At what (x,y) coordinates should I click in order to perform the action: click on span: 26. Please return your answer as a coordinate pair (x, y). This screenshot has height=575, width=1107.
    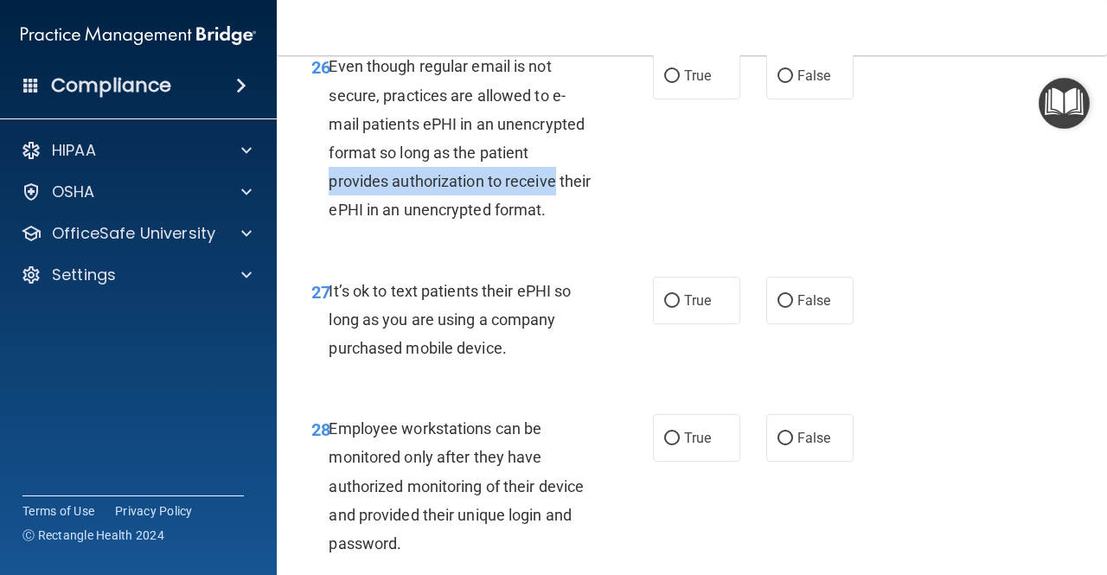
    Looking at the image, I should click on (321, 67).